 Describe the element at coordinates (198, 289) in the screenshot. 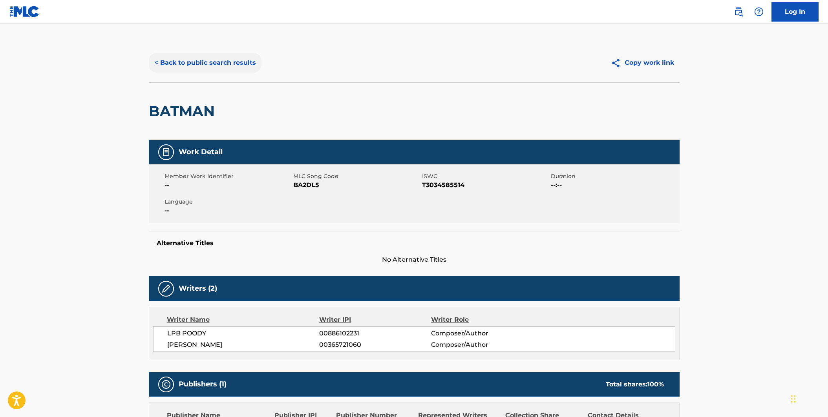

I see `h5: Writers (2)` at that location.